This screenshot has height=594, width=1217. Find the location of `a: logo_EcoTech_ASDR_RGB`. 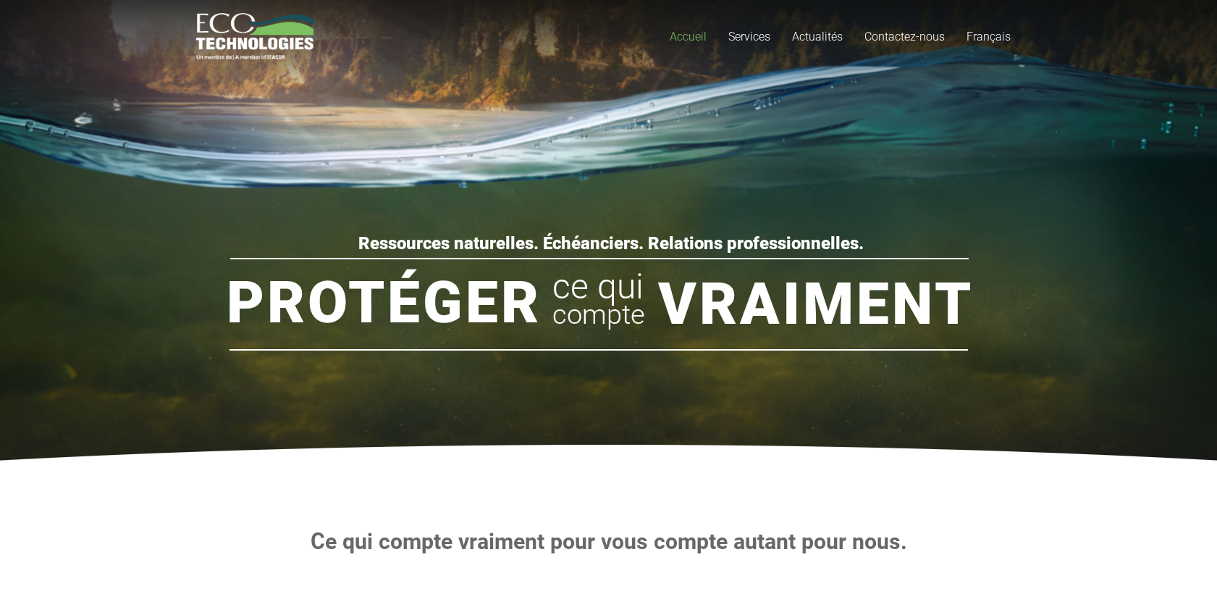

a: logo_EcoTech_ASDR_RGB is located at coordinates (255, 36).